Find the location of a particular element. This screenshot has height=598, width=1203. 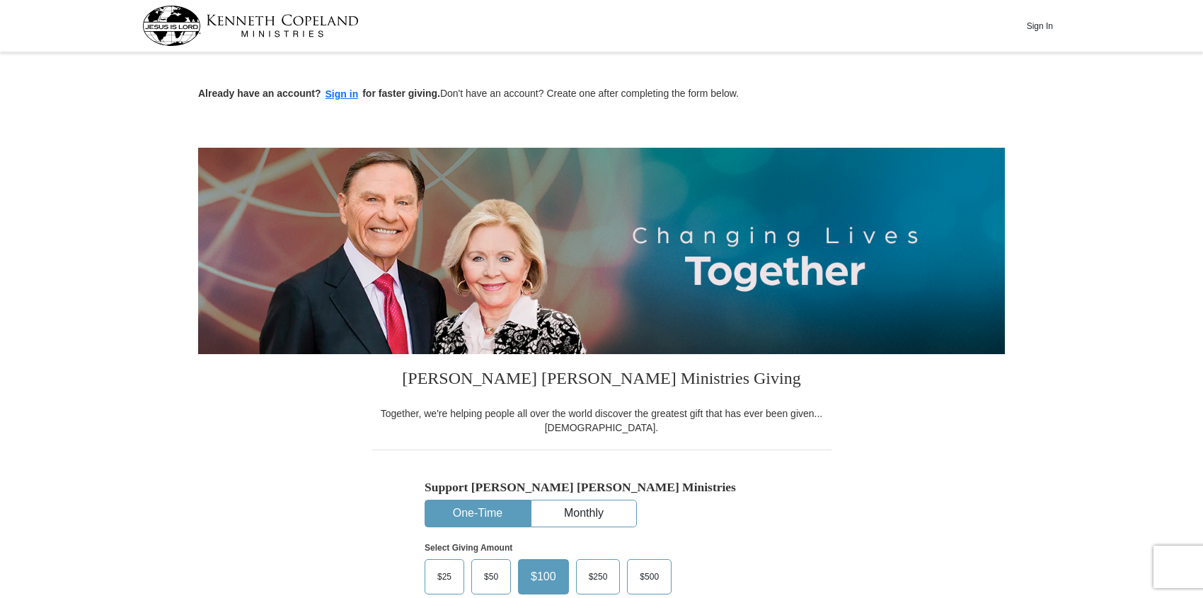

button: Sign In is located at coordinates (1039, 25).